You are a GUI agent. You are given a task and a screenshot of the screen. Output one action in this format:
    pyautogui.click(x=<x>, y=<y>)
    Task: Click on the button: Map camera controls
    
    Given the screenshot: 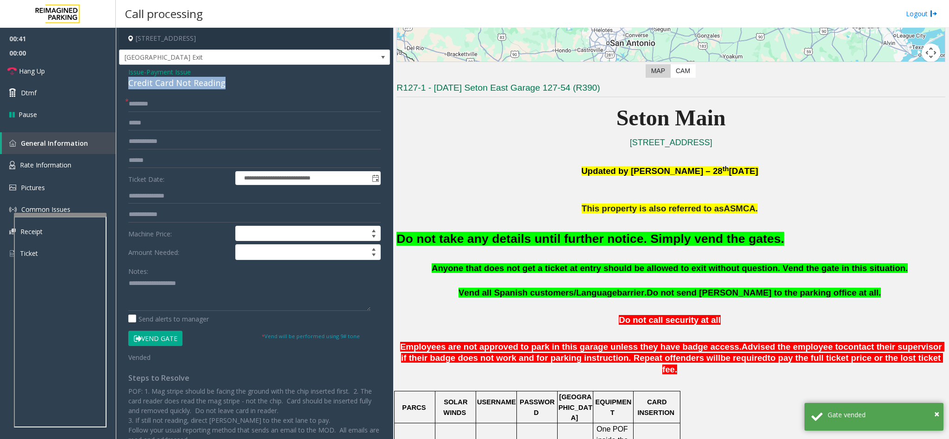 What is the action you would take?
    pyautogui.click(x=931, y=53)
    